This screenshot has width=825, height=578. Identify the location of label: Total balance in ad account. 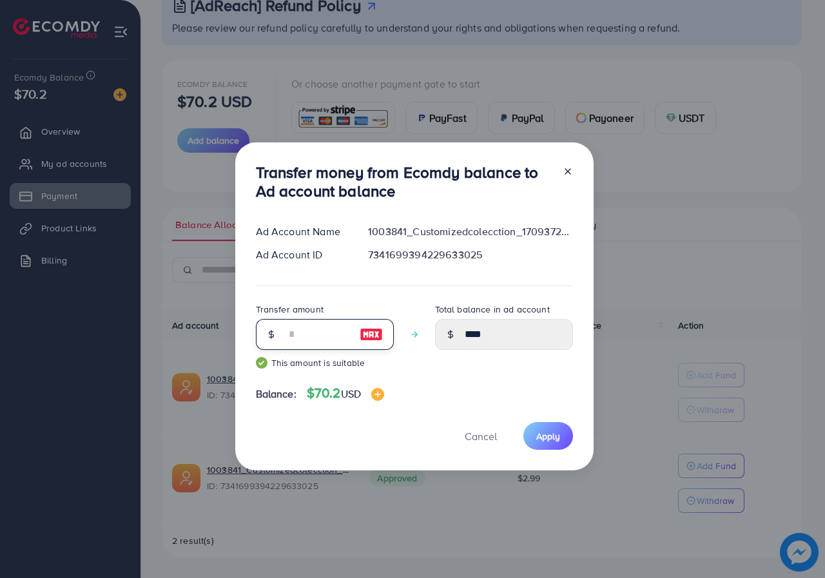
(492, 309).